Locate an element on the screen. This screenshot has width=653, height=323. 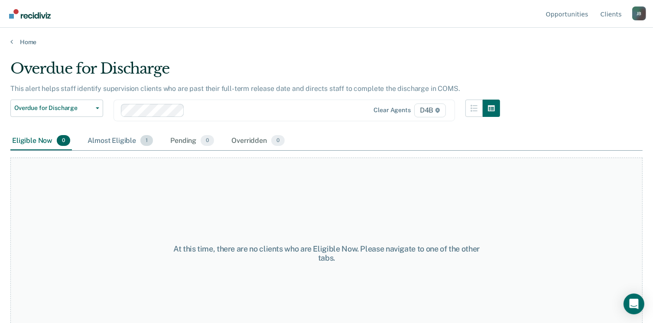
div: J B is located at coordinates (640, 13).